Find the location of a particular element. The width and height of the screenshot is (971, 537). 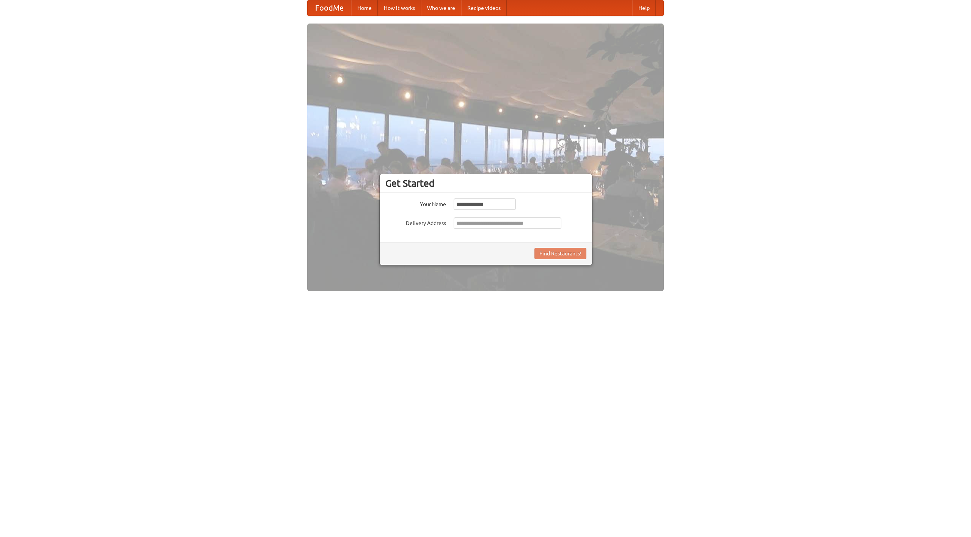

a: Help is located at coordinates (644, 8).